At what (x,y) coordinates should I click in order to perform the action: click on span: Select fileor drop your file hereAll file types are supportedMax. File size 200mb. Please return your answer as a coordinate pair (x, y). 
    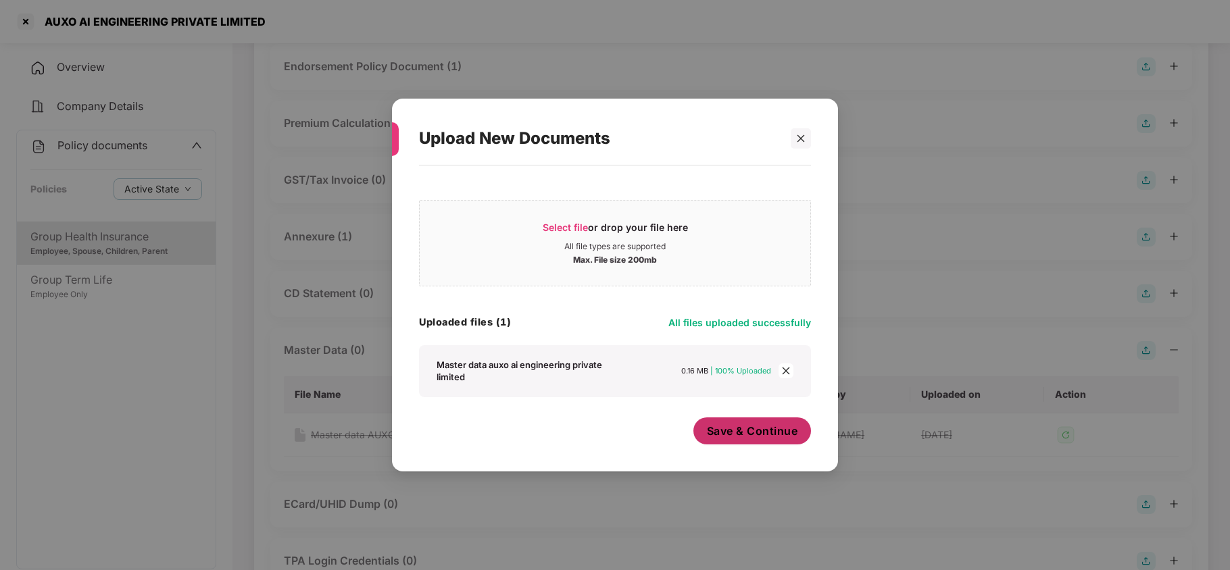
    Looking at the image, I should click on (615, 243).